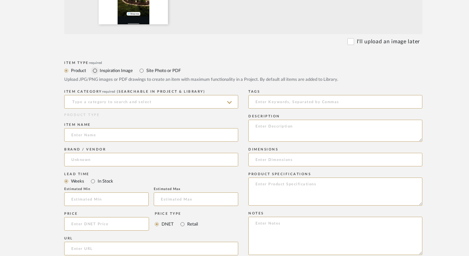 The width and height of the screenshot is (469, 256). Describe the element at coordinates (167, 224) in the screenshot. I see `label: DNET` at that location.